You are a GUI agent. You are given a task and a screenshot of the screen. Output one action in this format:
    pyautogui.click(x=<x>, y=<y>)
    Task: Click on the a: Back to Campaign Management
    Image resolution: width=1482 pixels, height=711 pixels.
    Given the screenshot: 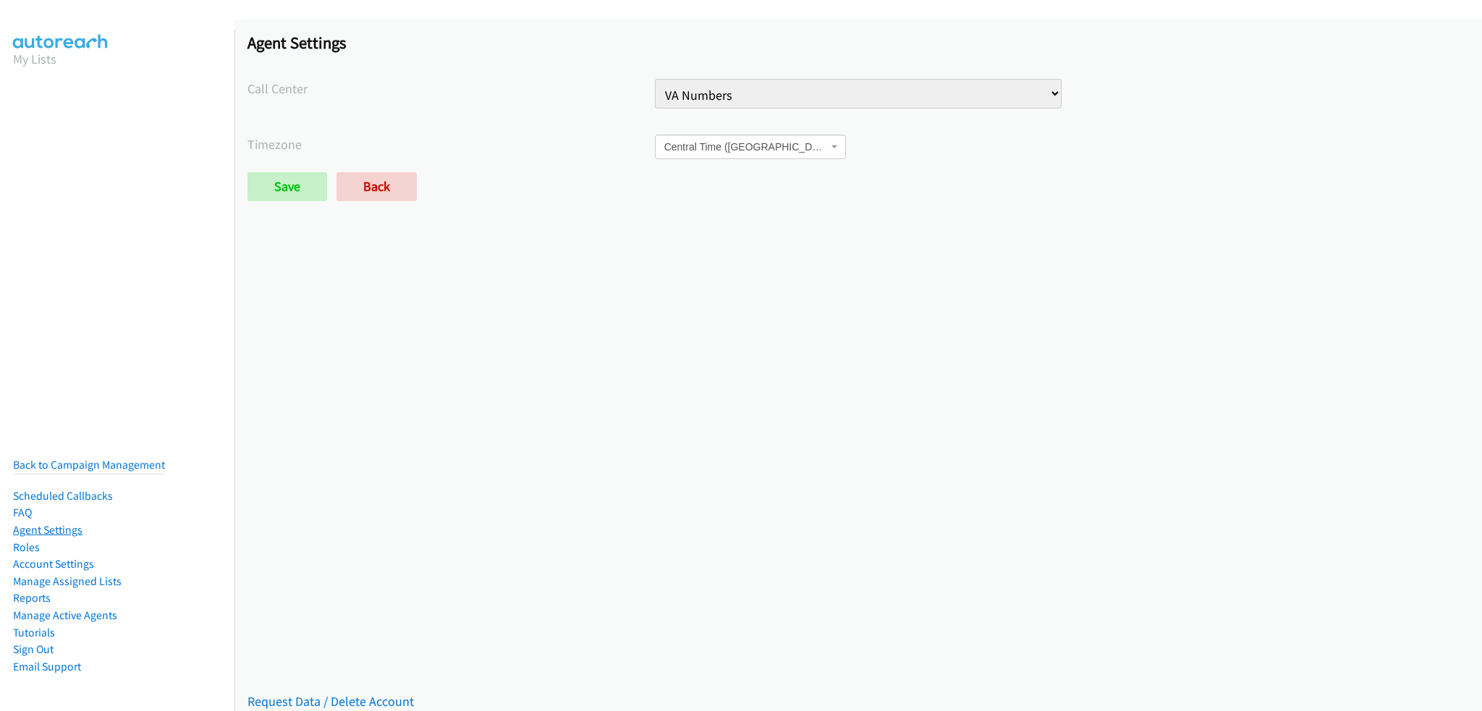 What is the action you would take?
    pyautogui.click(x=89, y=465)
    